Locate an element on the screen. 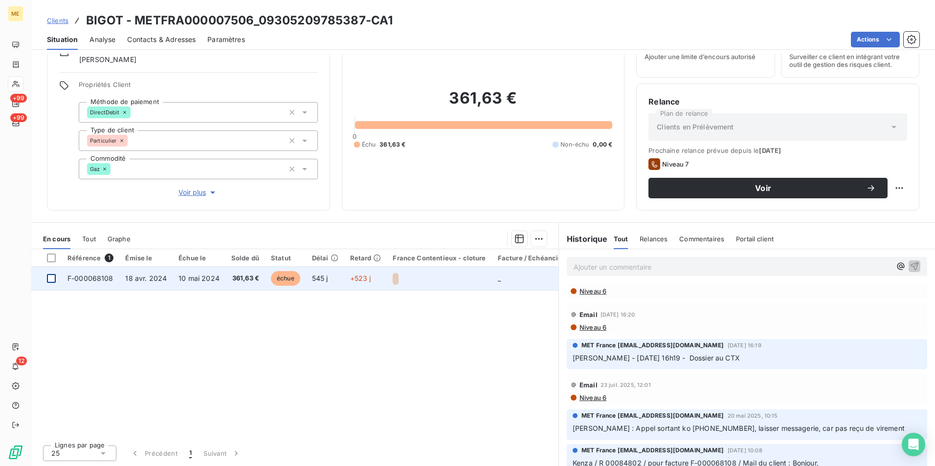  button: 1 is located at coordinates (190, 454).